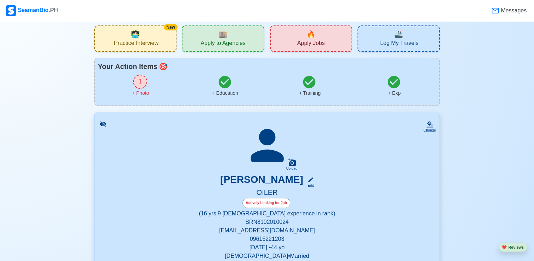  What do you see at coordinates (309, 185) in the screenshot?
I see `div: Edit` at bounding box center [309, 185].